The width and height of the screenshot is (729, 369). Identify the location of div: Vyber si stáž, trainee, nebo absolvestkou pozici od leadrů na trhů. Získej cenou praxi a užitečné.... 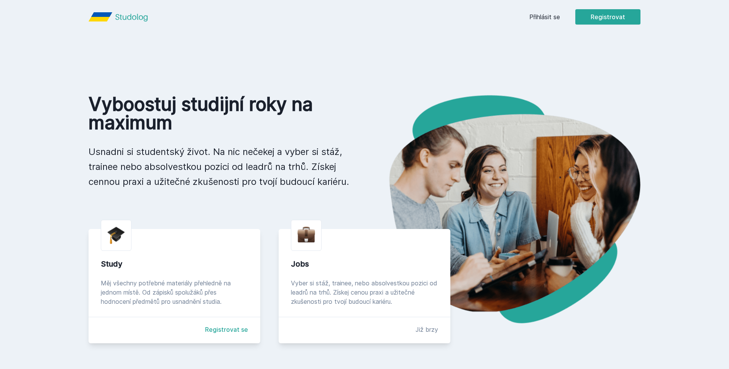
(365, 292).